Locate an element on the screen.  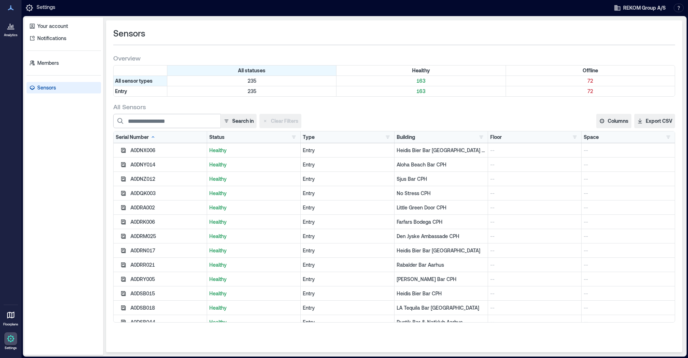
a: Notifications is located at coordinates (64, 38).